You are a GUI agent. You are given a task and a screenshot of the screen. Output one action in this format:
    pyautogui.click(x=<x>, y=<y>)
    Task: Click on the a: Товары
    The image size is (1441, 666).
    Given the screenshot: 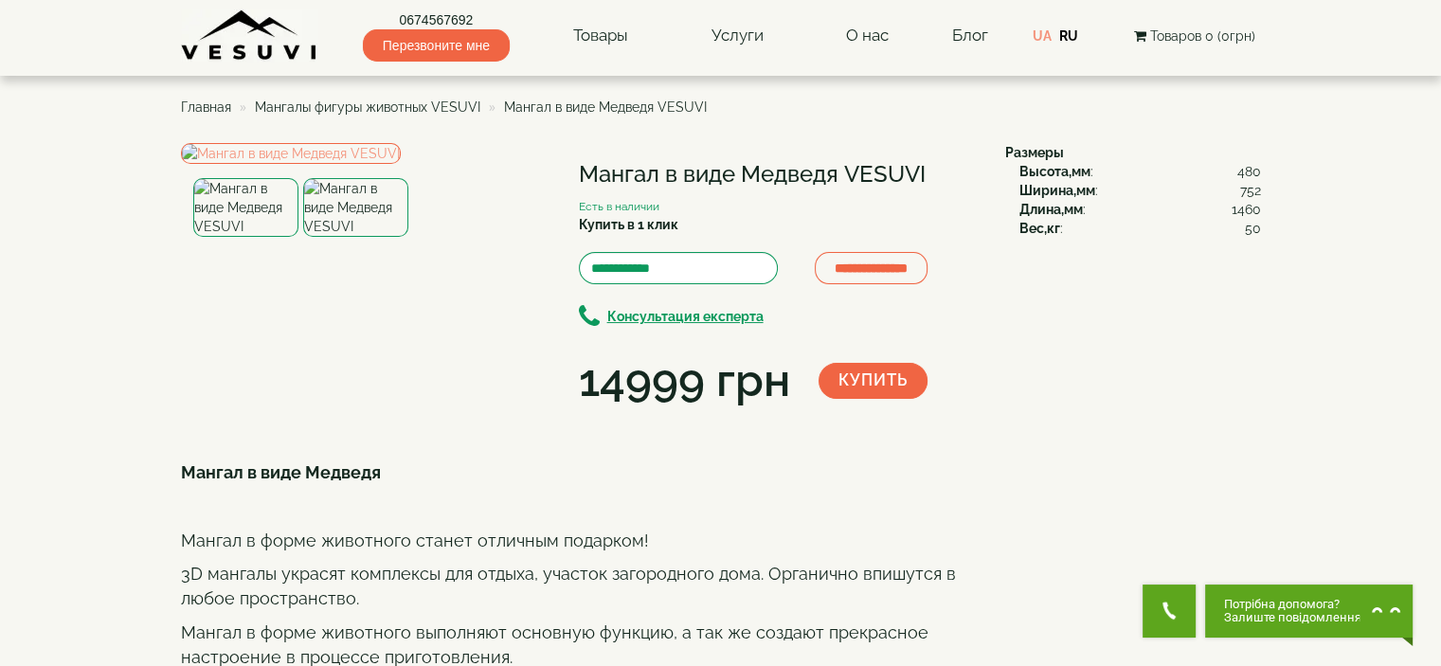 What is the action you would take?
    pyautogui.click(x=601, y=36)
    